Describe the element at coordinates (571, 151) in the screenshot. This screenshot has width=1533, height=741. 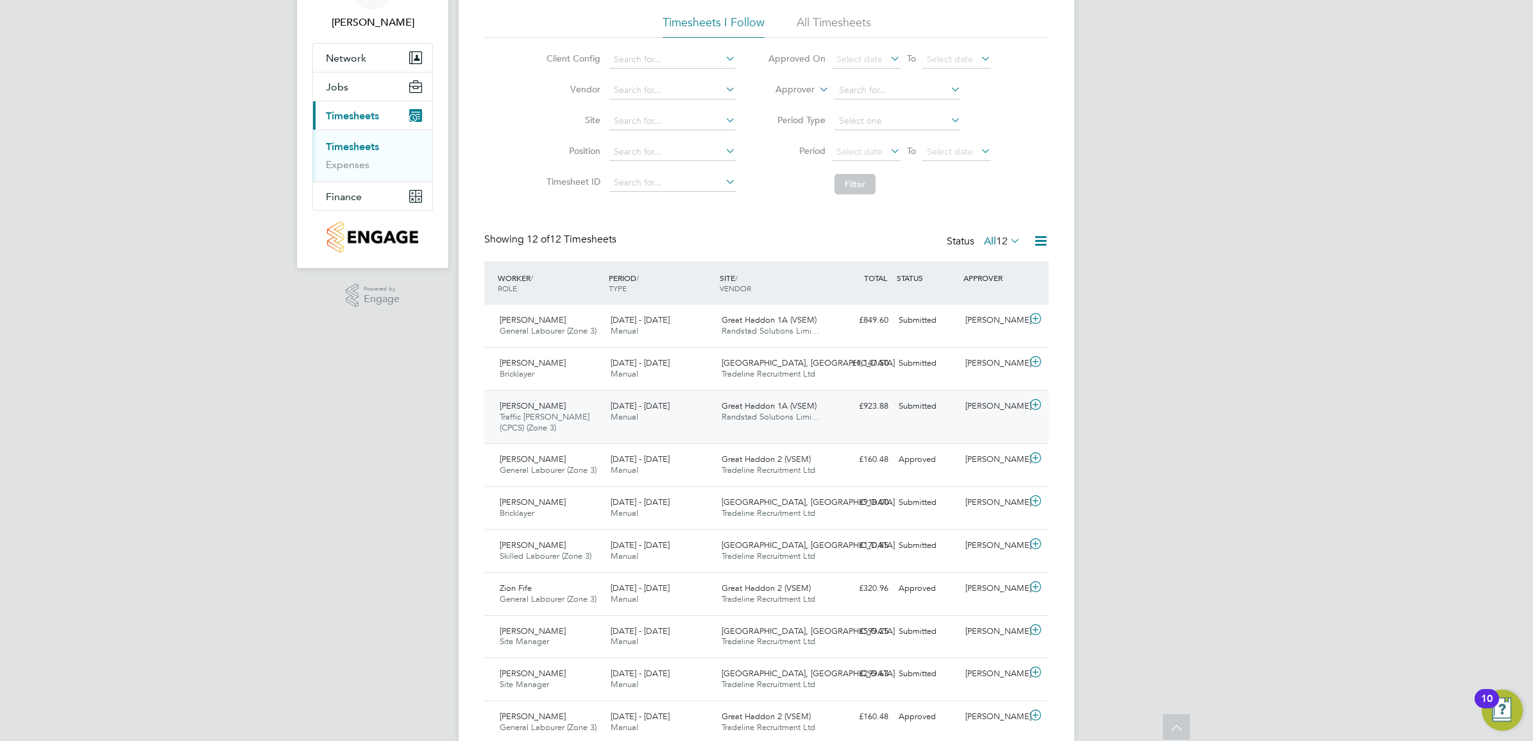
I see `label: Position` at that location.